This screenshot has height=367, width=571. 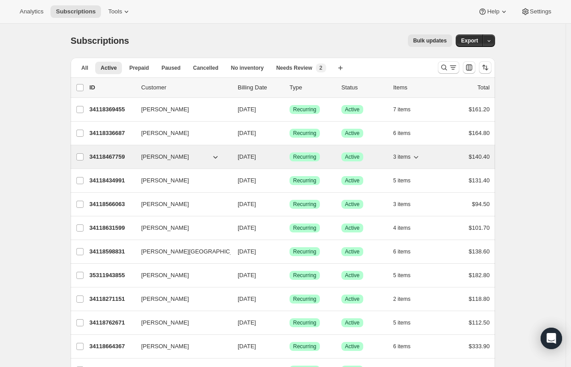 I want to click on span: Tools, so click(x=115, y=12).